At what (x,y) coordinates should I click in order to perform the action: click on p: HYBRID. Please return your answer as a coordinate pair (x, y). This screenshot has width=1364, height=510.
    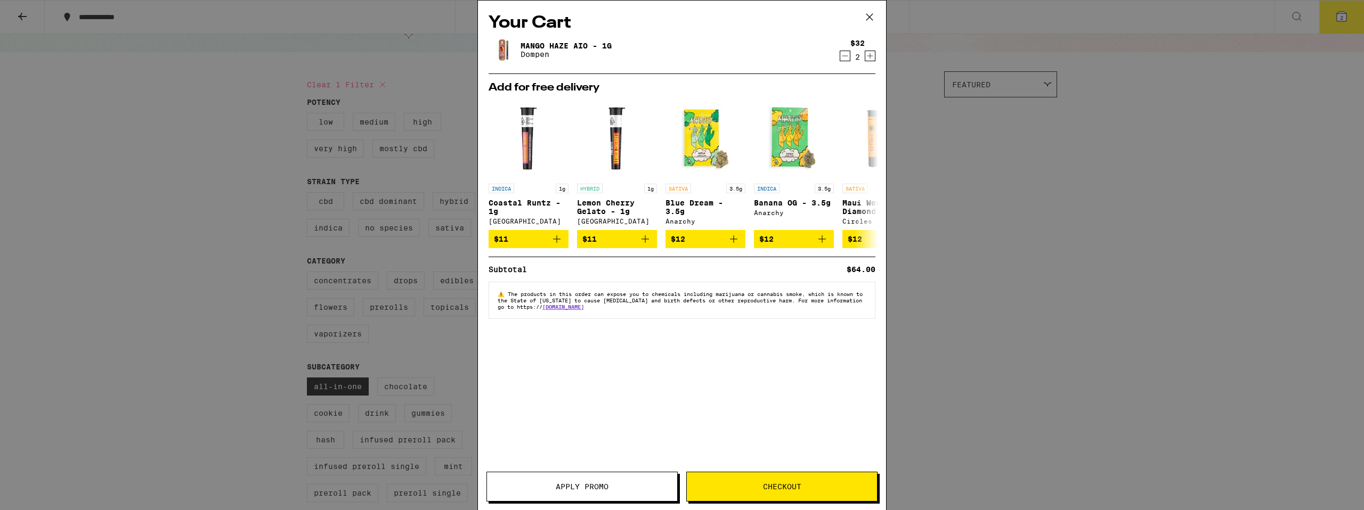
    Looking at the image, I should click on (590, 189).